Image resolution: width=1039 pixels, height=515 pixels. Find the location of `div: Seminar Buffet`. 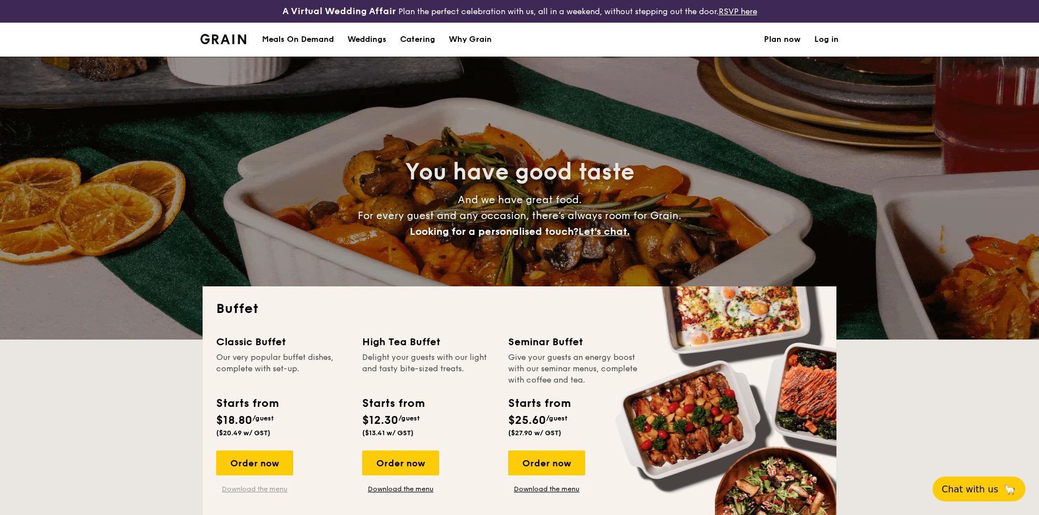

div: Seminar Buffet is located at coordinates (574, 342).